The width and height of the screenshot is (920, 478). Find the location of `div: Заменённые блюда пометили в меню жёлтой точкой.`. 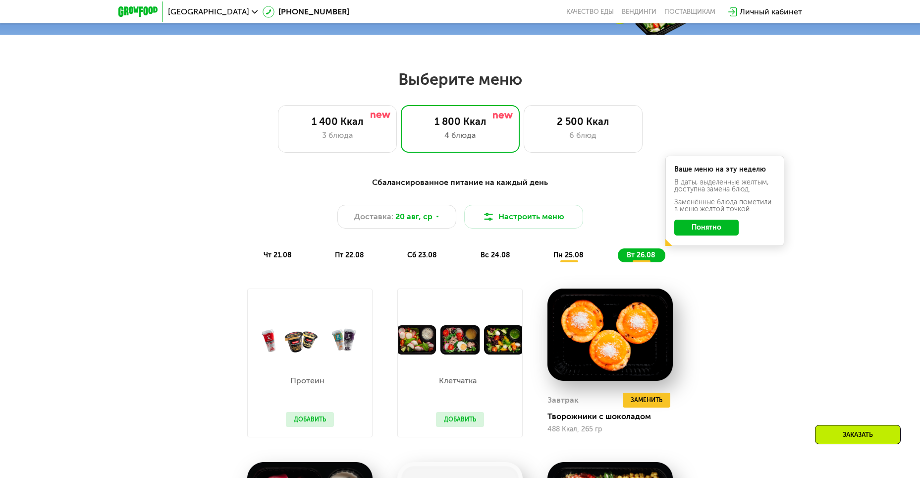

div: Заменённые блюда пометили в меню жёлтой точкой. is located at coordinates (725, 206).